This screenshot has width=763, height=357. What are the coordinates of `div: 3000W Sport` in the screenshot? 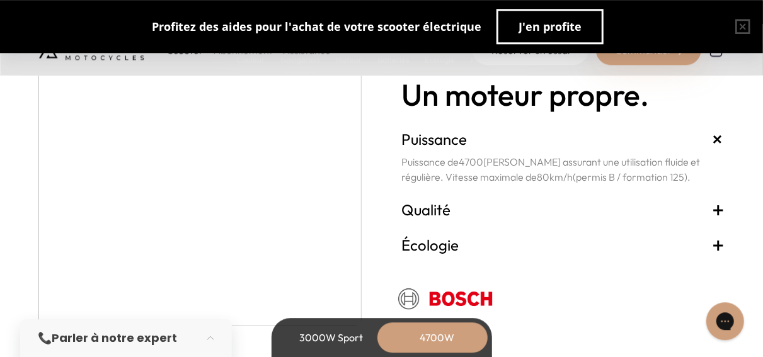 It's located at (331, 338).